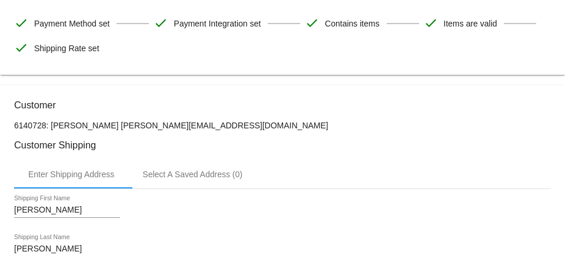 The image size is (565, 255). Describe the element at coordinates (71, 174) in the screenshot. I see `div: Enter Shipping Address` at that location.